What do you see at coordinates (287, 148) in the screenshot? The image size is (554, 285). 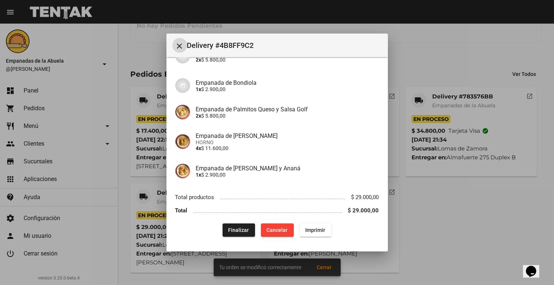 I see `p: $ 11.600,00` at bounding box center [287, 148].